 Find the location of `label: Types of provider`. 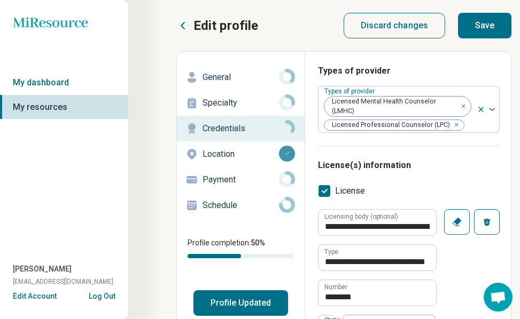

label: Types of provider is located at coordinates (350, 91).